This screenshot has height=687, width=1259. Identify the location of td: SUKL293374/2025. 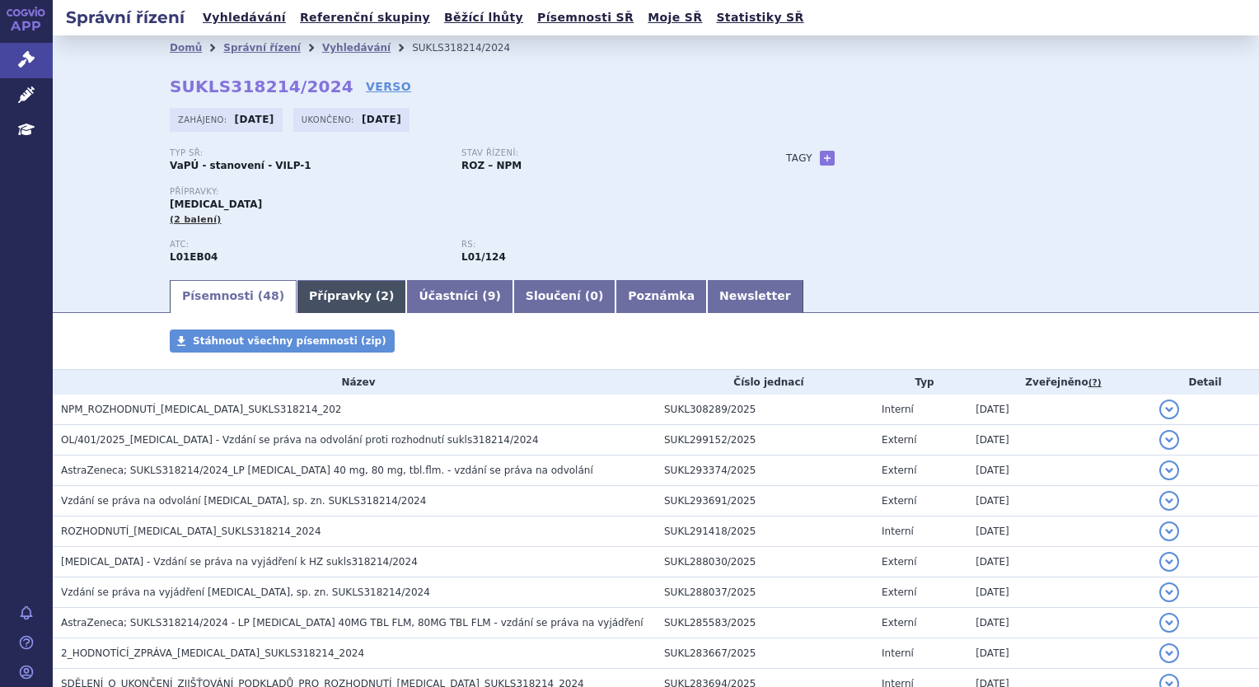
(765, 470).